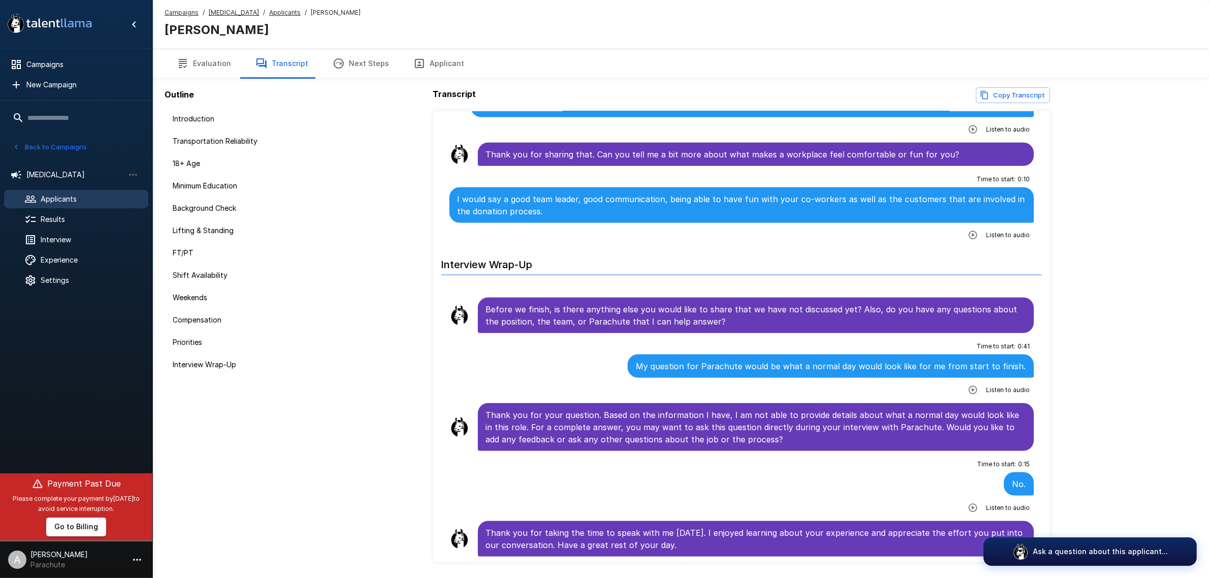 The height and width of the screenshot is (578, 1209). What do you see at coordinates (756, 427) in the screenshot?
I see `p: Thank you for your question. Based on the information I have, I am not able to provide details ab...` at bounding box center [756, 427].